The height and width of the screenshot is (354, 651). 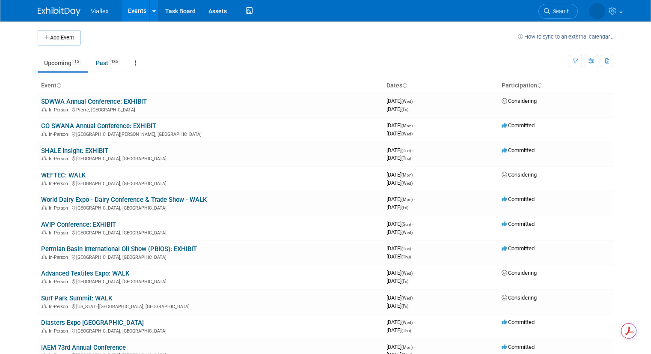 What do you see at coordinates (441, 86) in the screenshot?
I see `th: Dates` at bounding box center [441, 86].